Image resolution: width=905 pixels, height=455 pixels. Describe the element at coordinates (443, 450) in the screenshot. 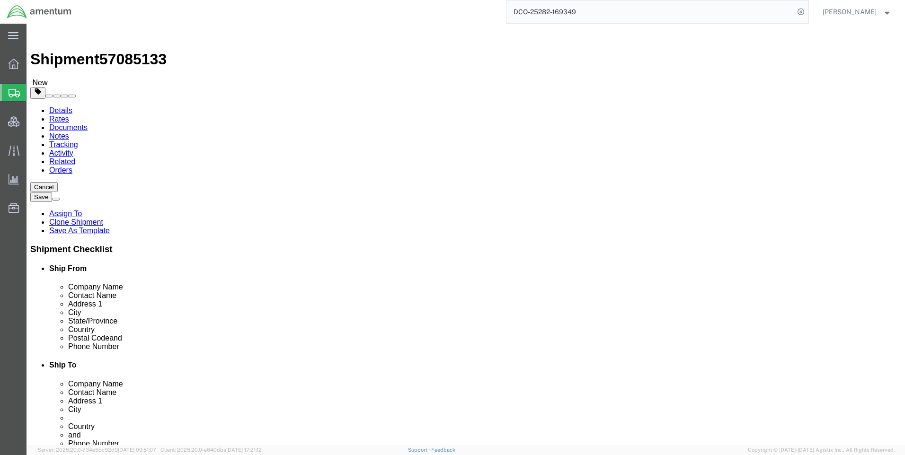

I see `a: Feedback` at that location.